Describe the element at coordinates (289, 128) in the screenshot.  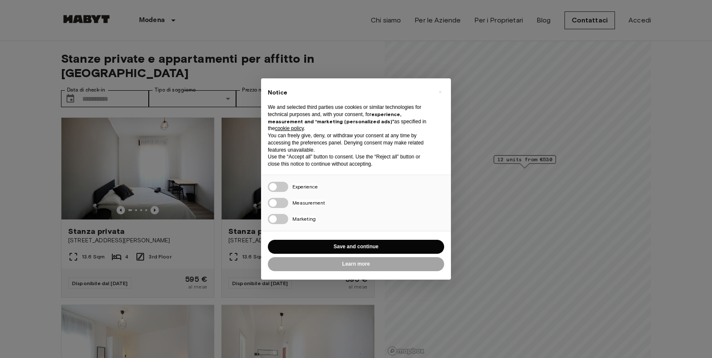
I see `a: cookie policy` at that location.